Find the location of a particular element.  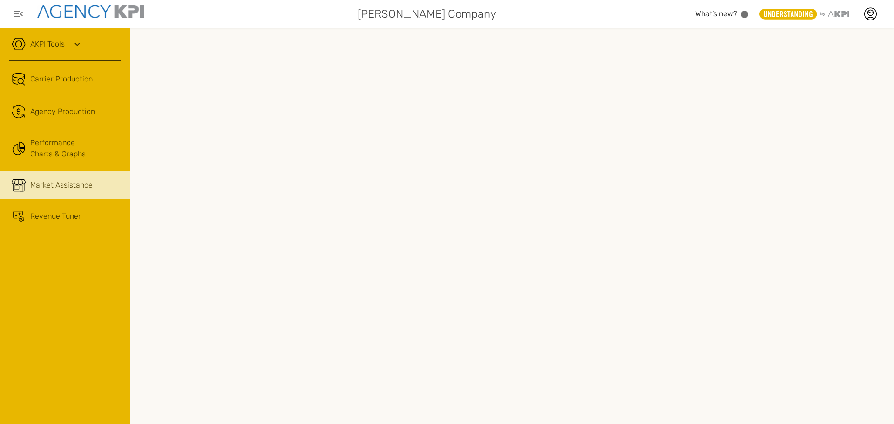

span: Revenue Tuner is located at coordinates (55, 217).